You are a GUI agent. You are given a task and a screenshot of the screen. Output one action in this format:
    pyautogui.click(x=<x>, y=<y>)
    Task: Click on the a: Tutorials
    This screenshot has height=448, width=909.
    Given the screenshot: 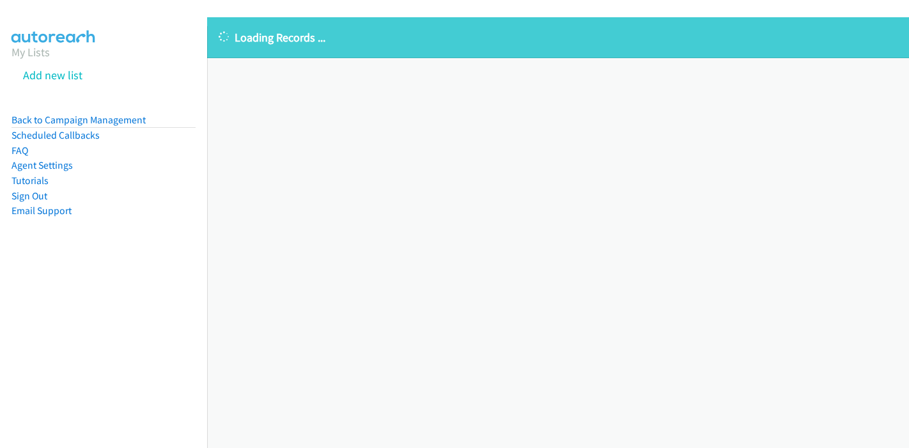 What is the action you would take?
    pyautogui.click(x=30, y=180)
    